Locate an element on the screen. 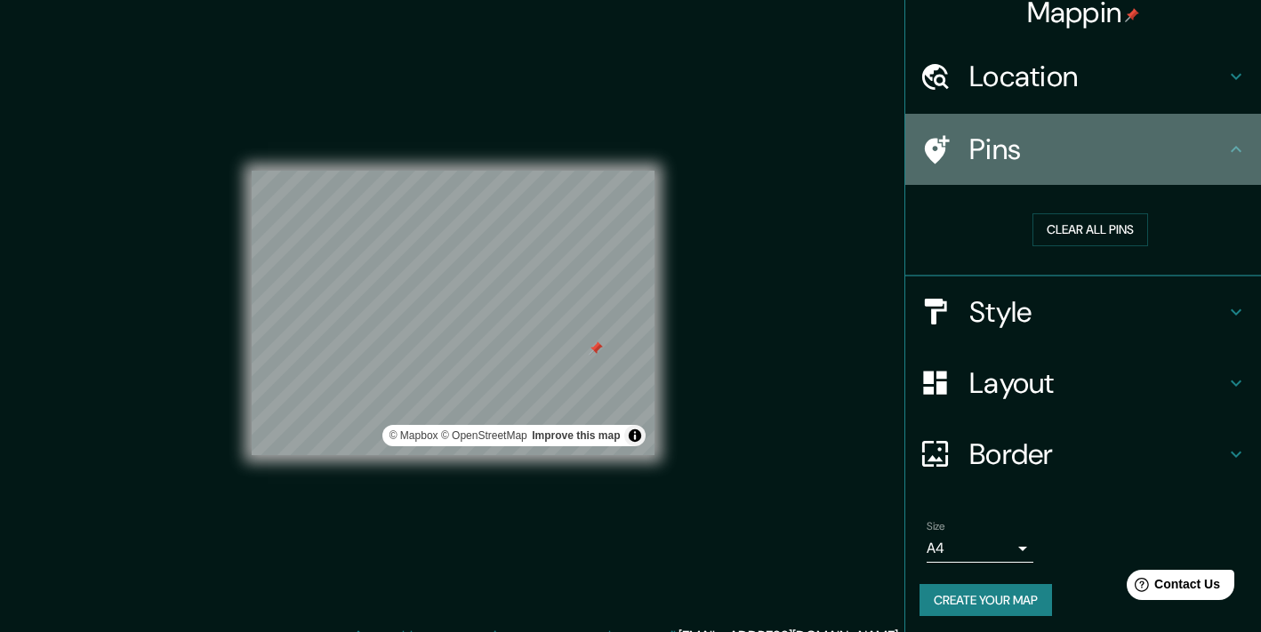  a: OpenStreetMap is located at coordinates (484, 436).